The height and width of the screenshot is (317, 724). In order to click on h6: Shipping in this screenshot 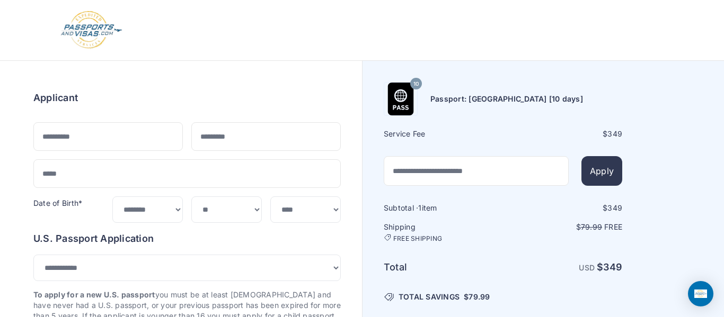, I will do `click(442, 233)`.